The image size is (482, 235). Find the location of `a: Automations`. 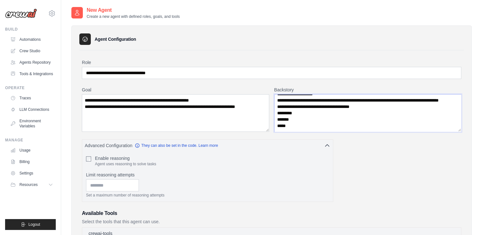

a: Automations is located at coordinates (32, 40).